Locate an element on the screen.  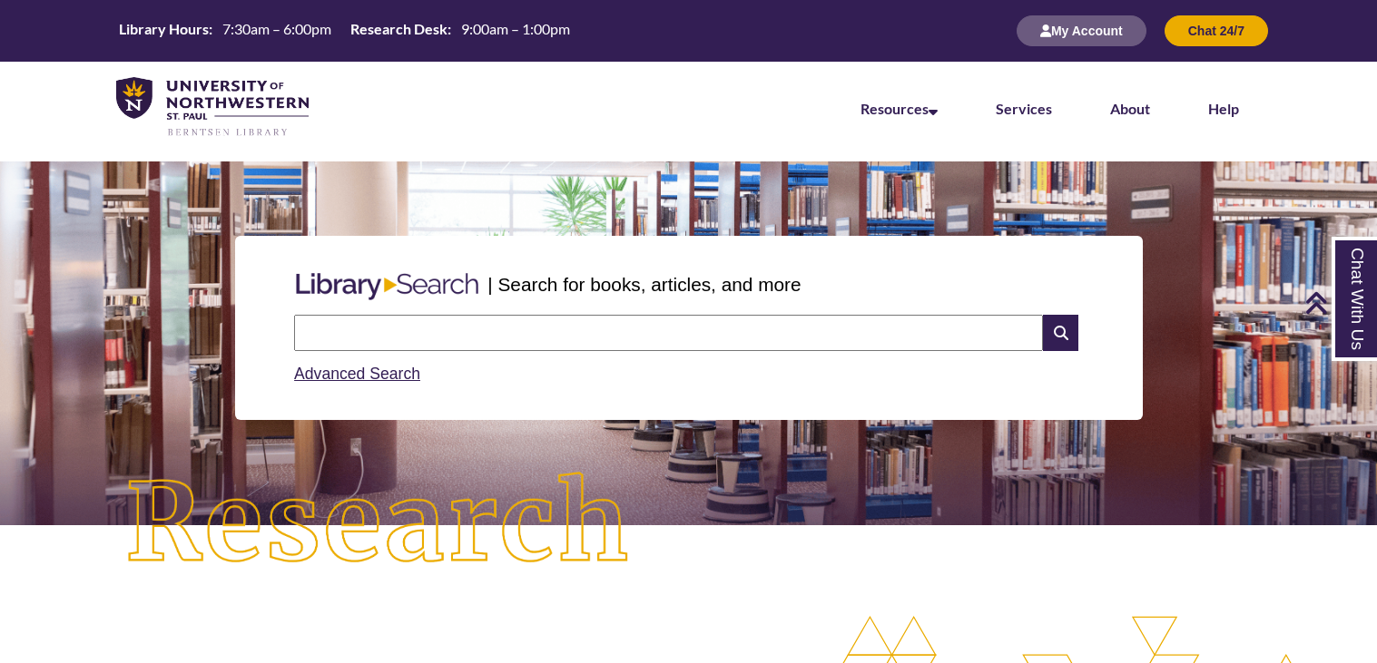
a: About is located at coordinates (1130, 108).